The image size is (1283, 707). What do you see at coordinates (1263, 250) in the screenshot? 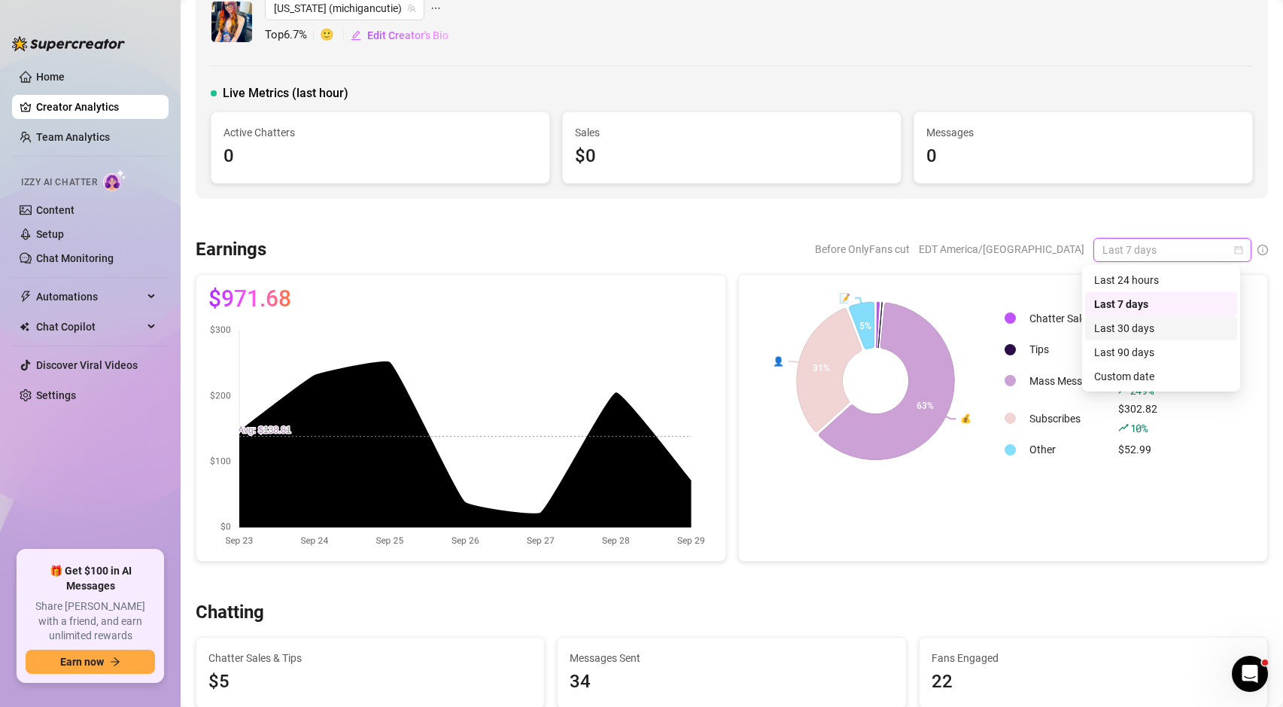
I see `span: info-circle` at bounding box center [1263, 250].